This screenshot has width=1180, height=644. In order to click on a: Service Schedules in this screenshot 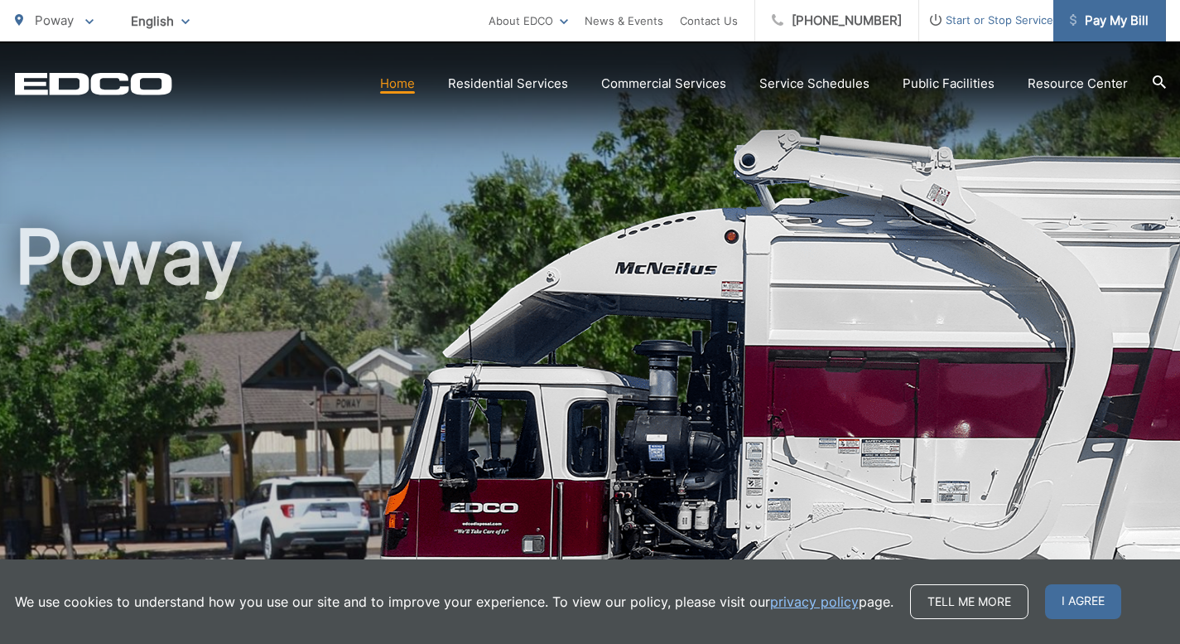, I will do `click(814, 84)`.